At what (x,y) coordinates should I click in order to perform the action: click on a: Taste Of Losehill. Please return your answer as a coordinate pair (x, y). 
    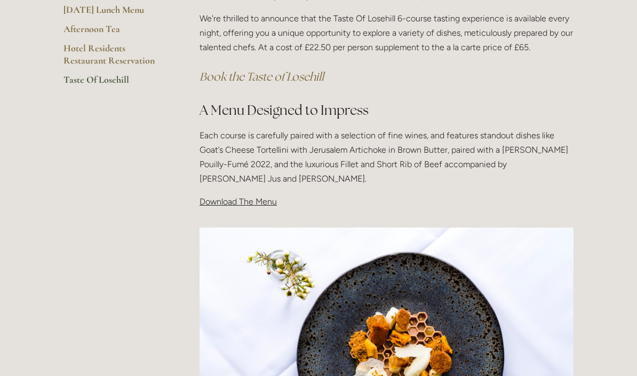
    Looking at the image, I should click on (114, 83).